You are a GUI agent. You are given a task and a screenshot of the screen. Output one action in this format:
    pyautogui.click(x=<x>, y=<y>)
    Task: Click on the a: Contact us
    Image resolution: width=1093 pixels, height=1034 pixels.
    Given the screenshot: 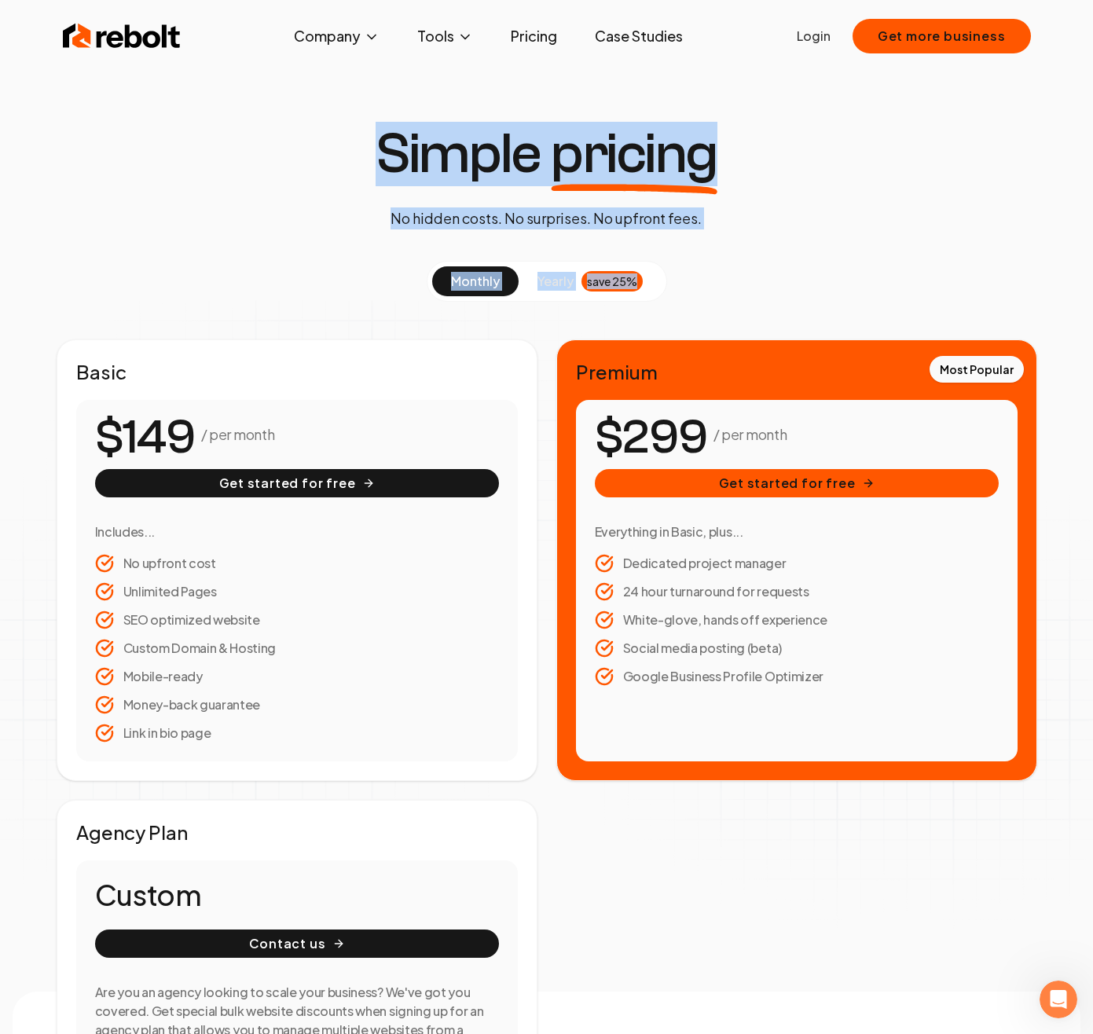 What is the action you would take?
    pyautogui.click(x=297, y=943)
    